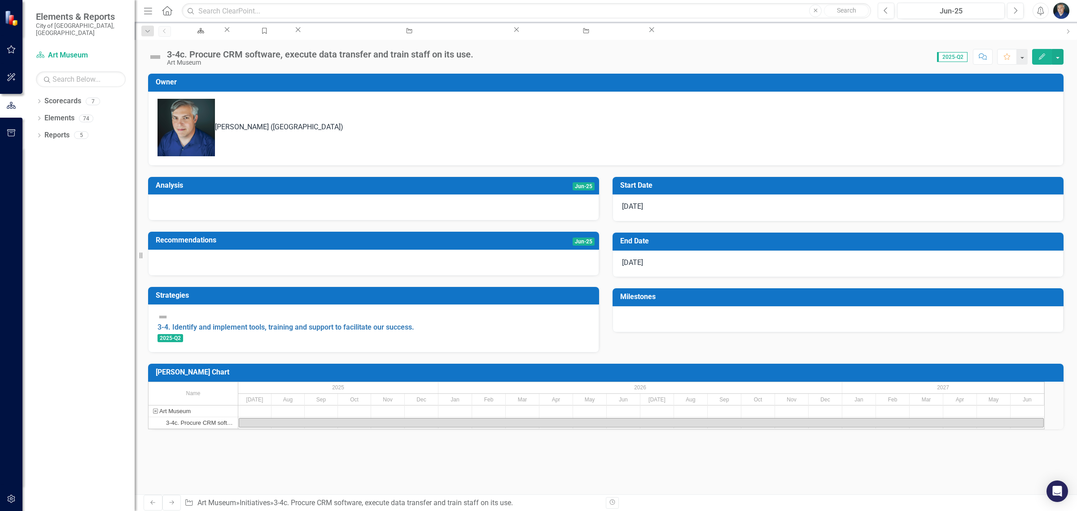 This screenshot has width=1077, height=511. I want to click on h3: Start Date, so click(839, 185).